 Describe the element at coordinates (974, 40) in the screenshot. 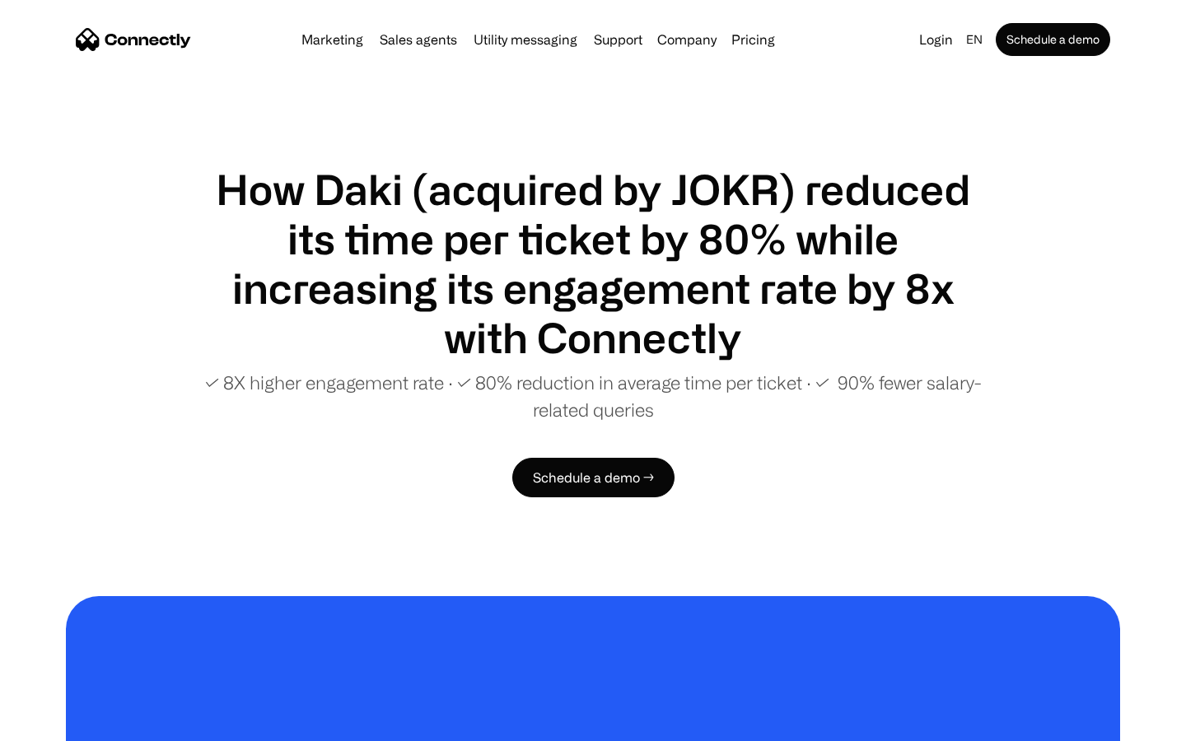

I see `div: en` at that location.